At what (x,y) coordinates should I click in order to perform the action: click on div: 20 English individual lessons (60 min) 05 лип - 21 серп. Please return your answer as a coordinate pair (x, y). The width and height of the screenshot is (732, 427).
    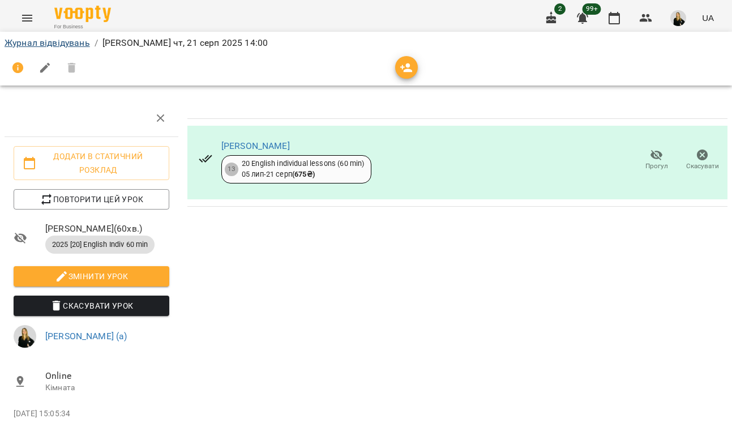
    Looking at the image, I should click on (303, 169).